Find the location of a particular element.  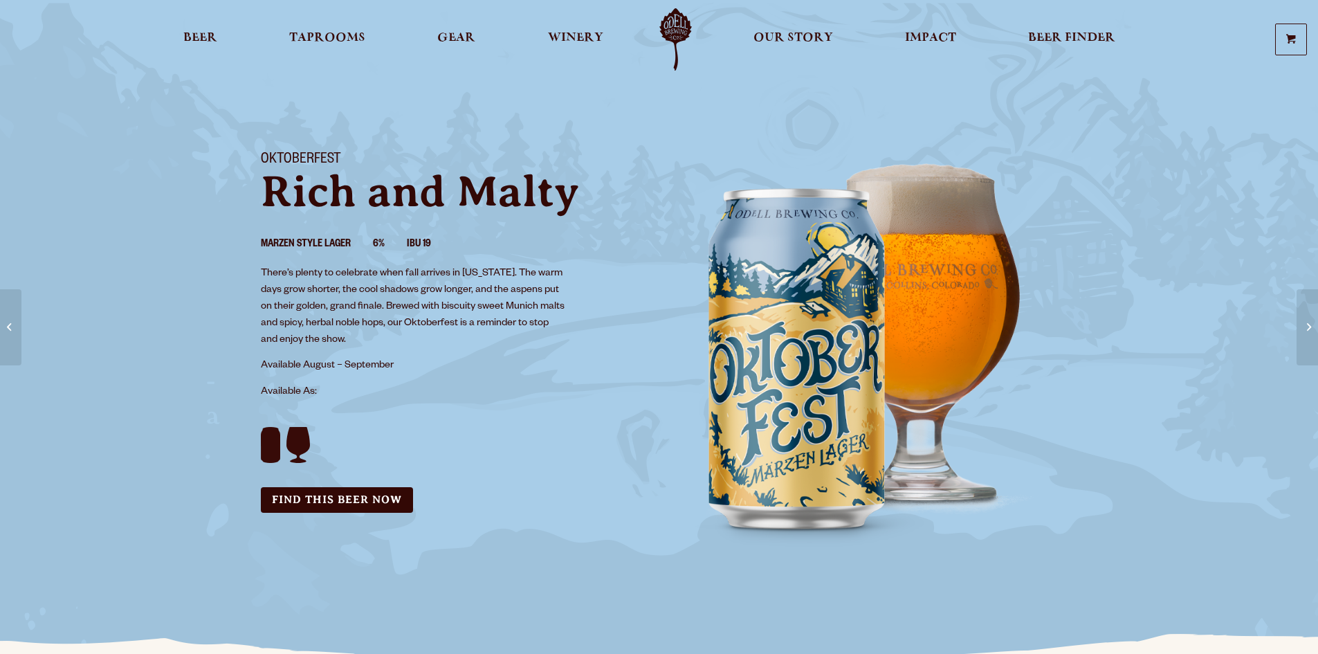

img: Image of can and pour is located at coordinates (867, 343).